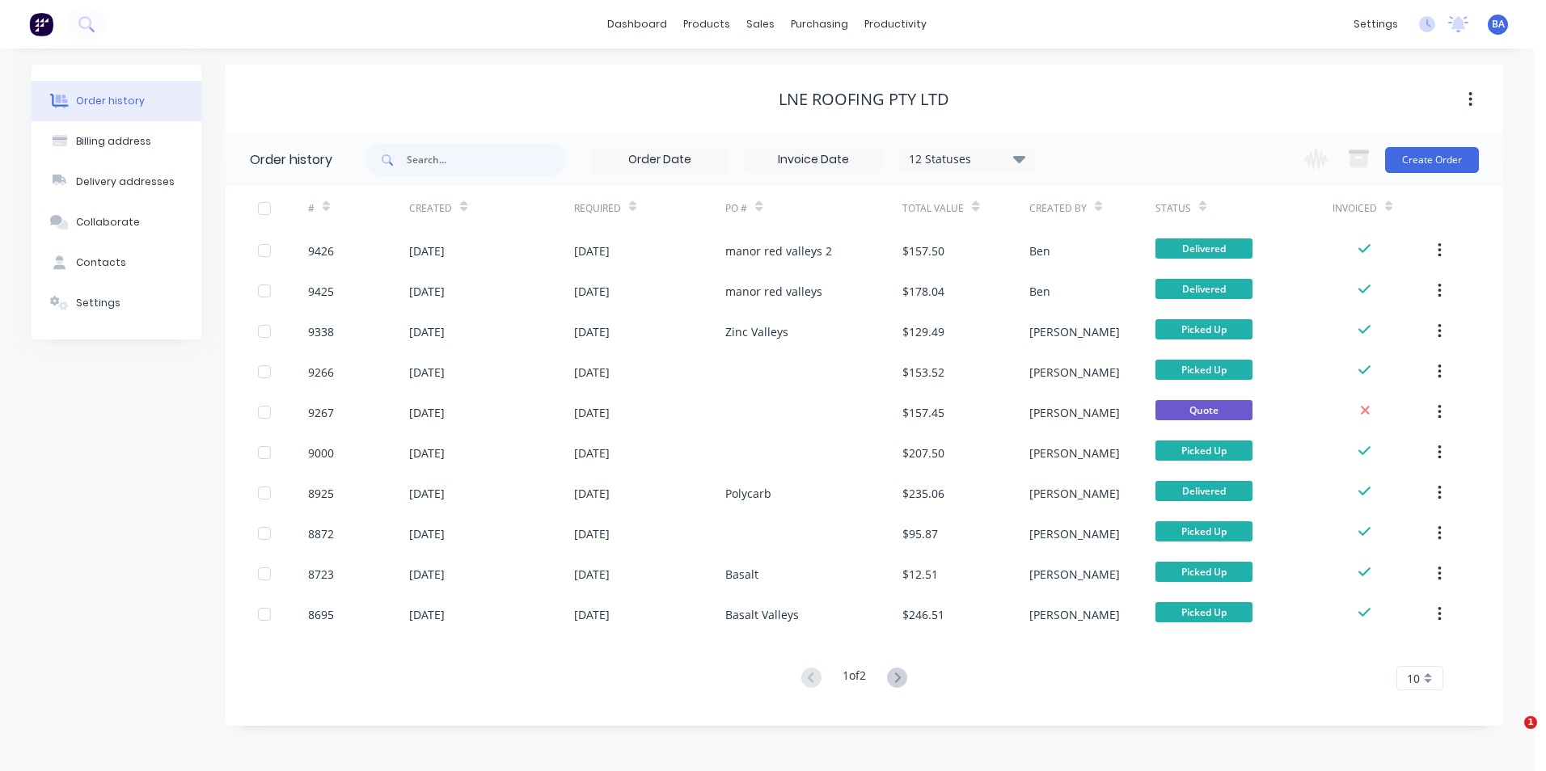 This screenshot has width=1546, height=771. What do you see at coordinates (1375, 24) in the screenshot?
I see `div: settings` at bounding box center [1375, 24].